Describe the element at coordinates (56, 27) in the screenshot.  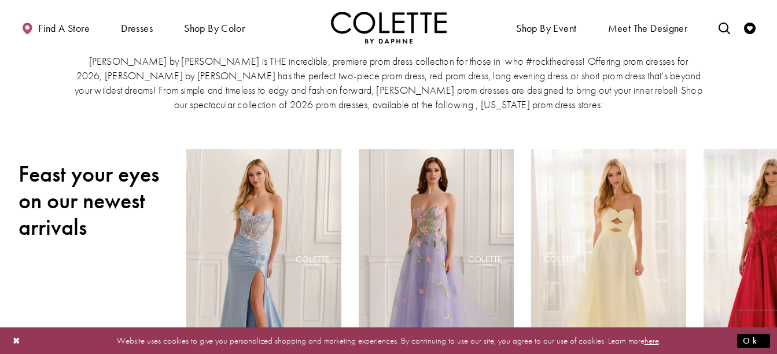
I see `a: Find a store` at that location.